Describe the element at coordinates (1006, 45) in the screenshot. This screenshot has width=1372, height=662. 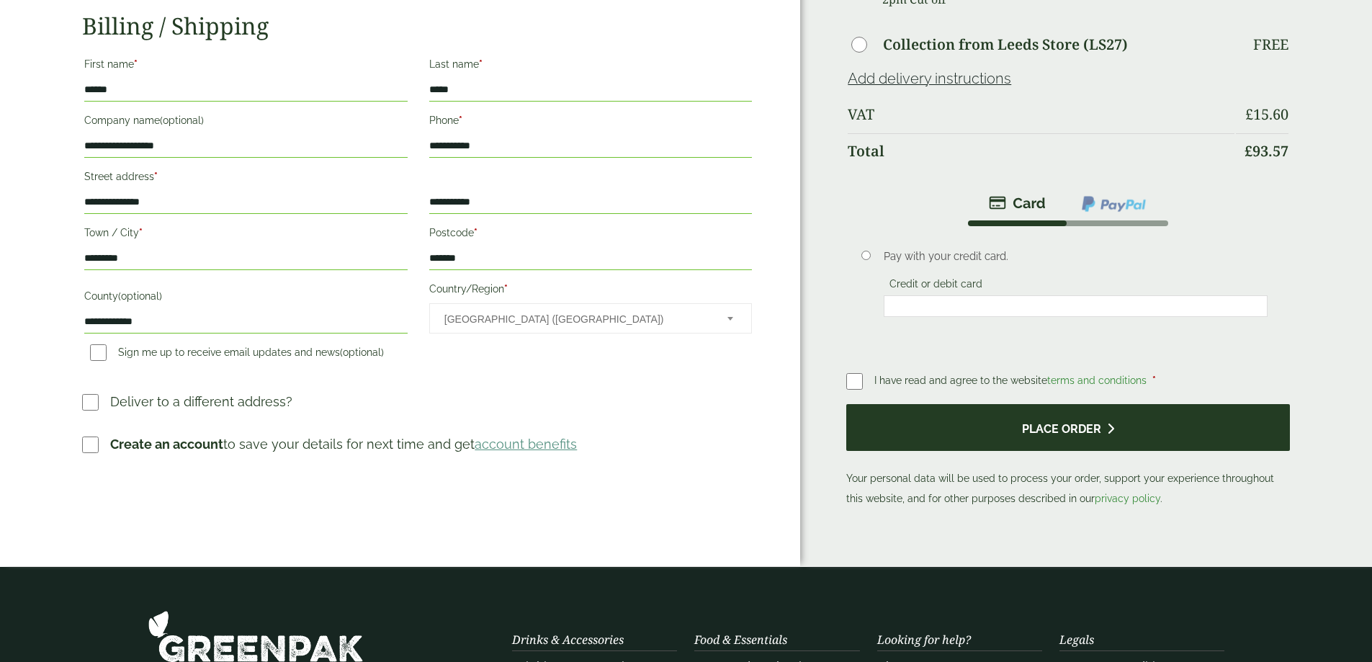
I see `label: Collection from Leeds Store (LS27)` at that location.